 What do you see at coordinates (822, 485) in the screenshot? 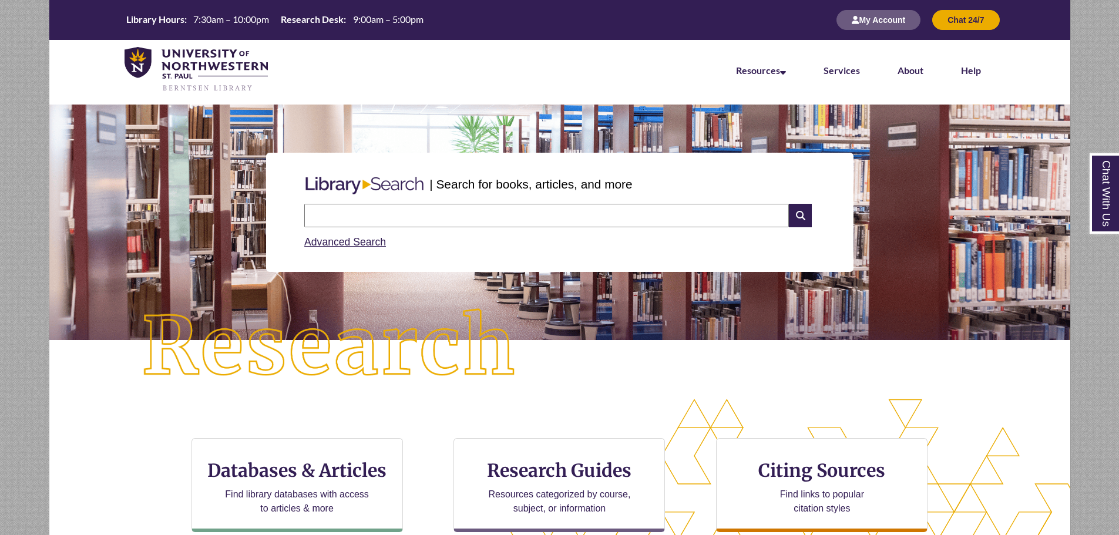
I see `a: Citing Sources Find links to popular citation styles` at bounding box center [822, 485].